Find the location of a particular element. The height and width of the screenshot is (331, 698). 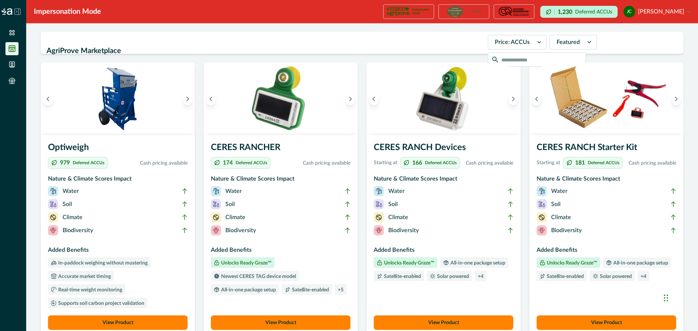

p: Accurate market timing is located at coordinates (84, 277).